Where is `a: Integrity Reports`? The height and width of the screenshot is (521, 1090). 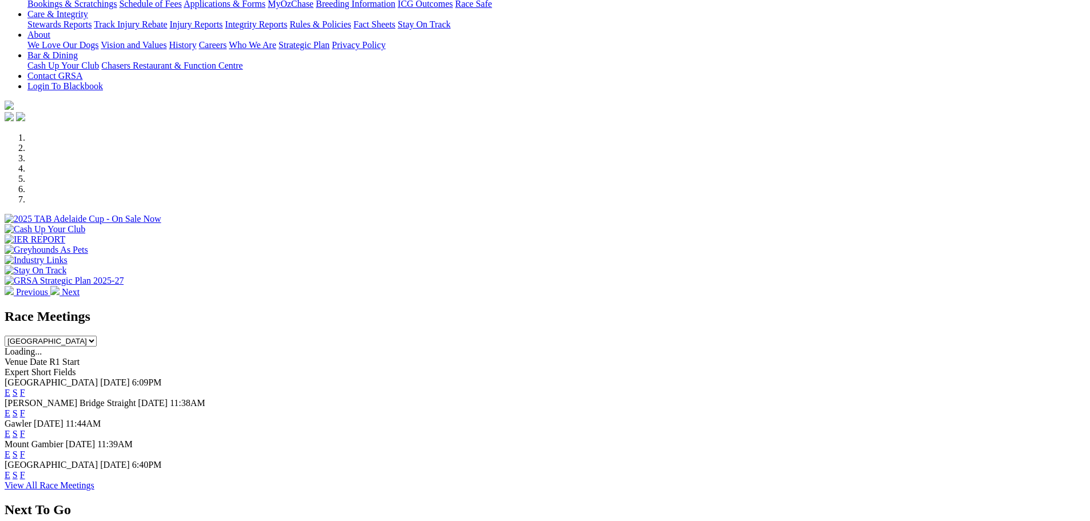 a: Integrity Reports is located at coordinates (256, 24).